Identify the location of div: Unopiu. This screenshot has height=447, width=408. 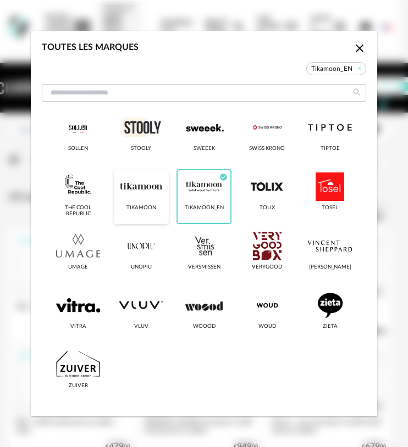
(141, 268).